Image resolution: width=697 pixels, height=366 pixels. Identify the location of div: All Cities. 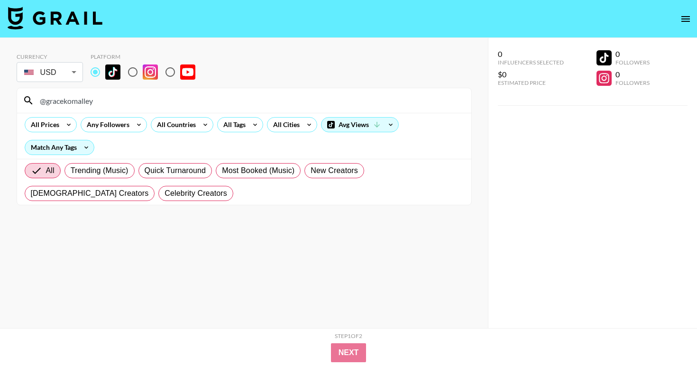
(285, 125).